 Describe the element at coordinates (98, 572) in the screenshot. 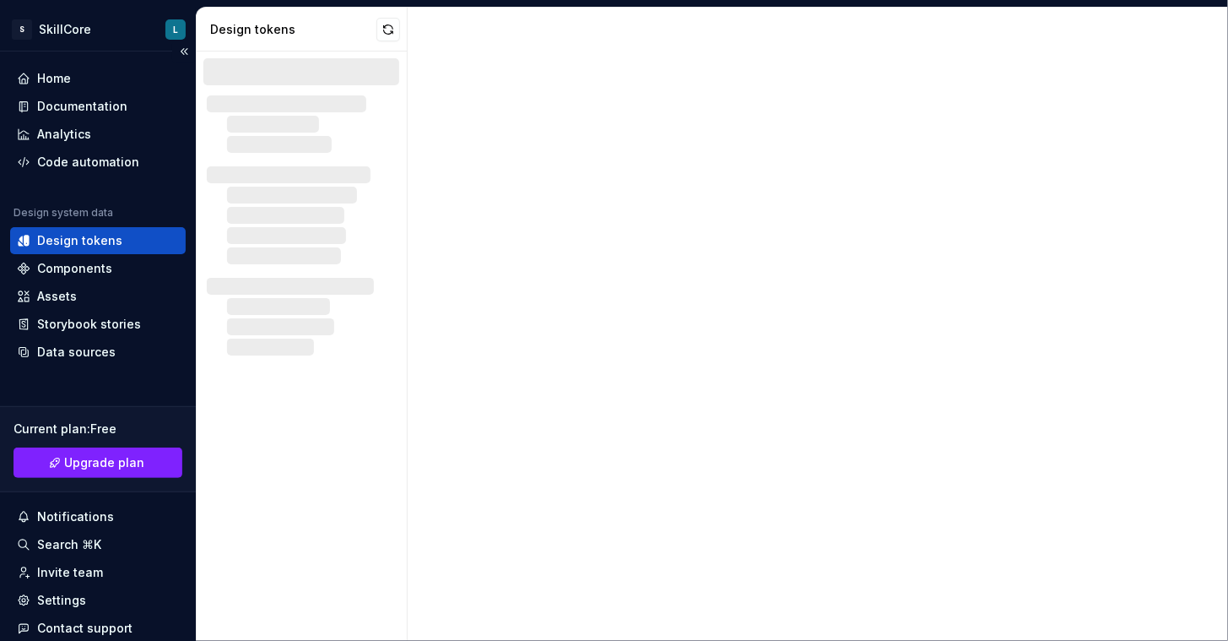

I see `a: Invite team` at that location.